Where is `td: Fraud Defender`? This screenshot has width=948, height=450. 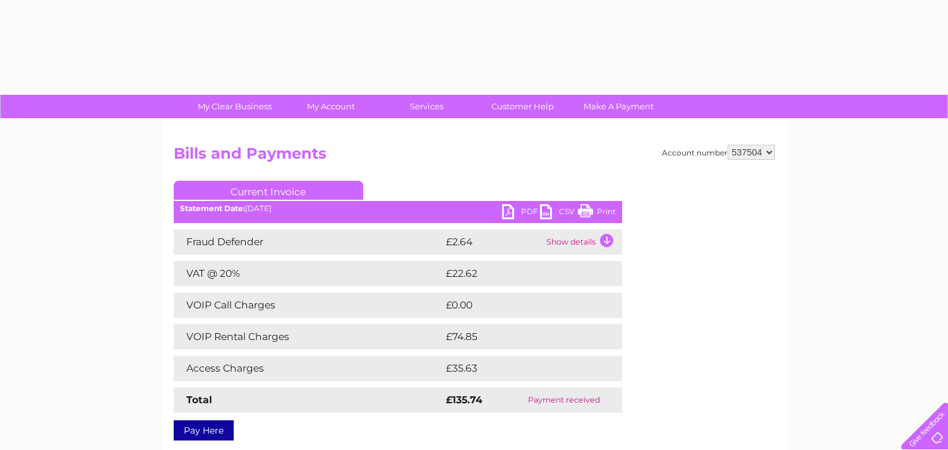
td: Fraud Defender is located at coordinates (308, 242).